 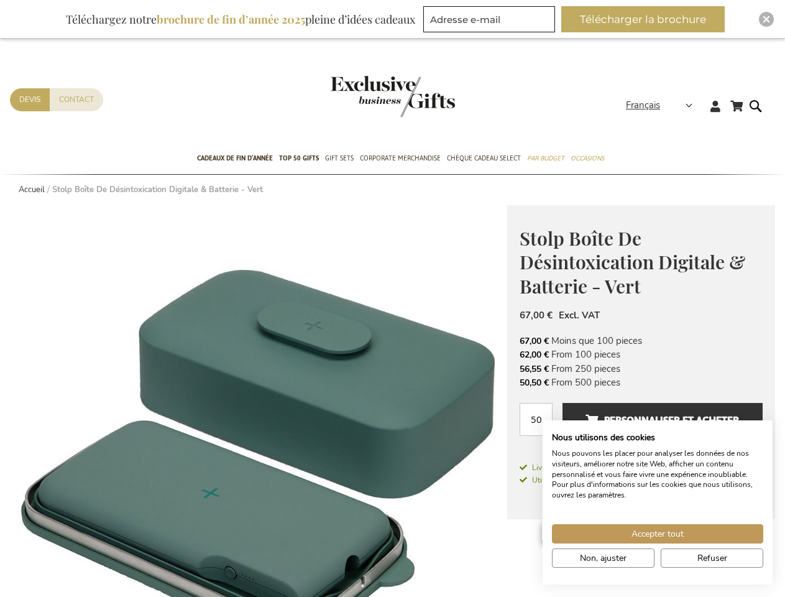 I want to click on img: Close, so click(x=766, y=19).